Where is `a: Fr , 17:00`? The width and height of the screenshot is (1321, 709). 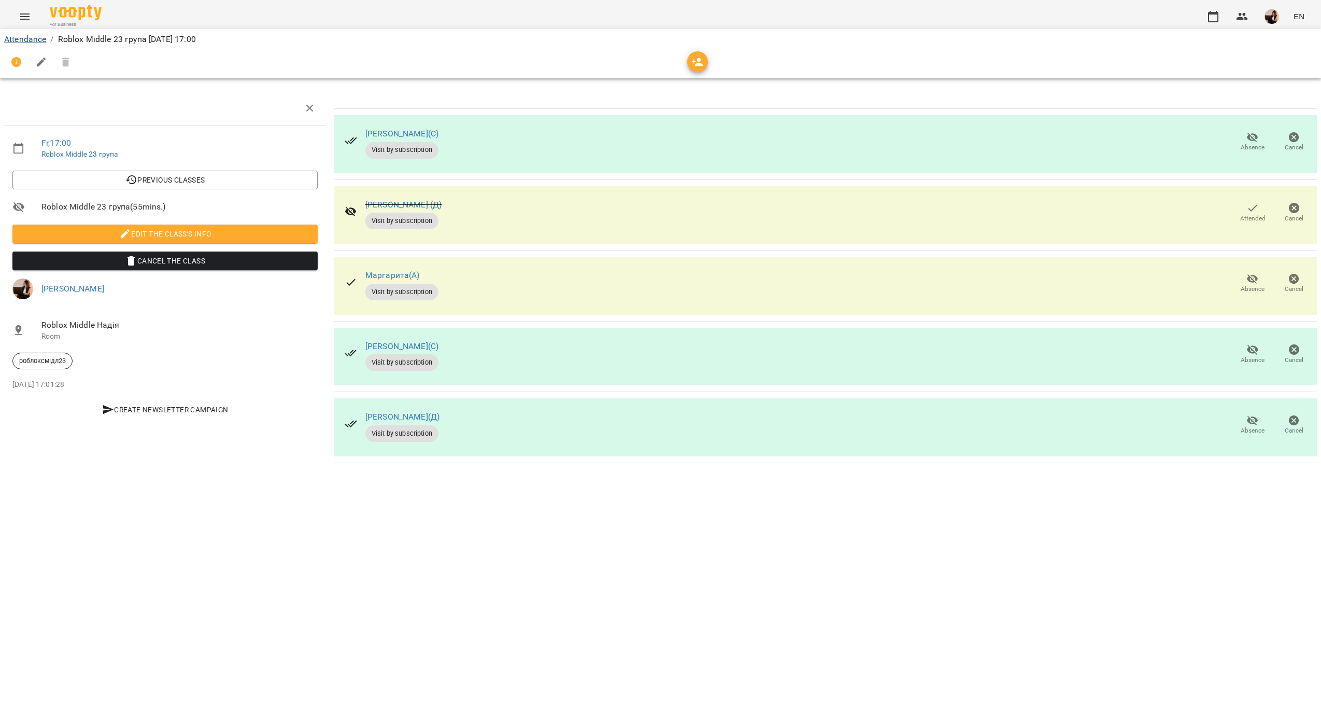
a: Fr , 17:00 is located at coordinates (56, 143).